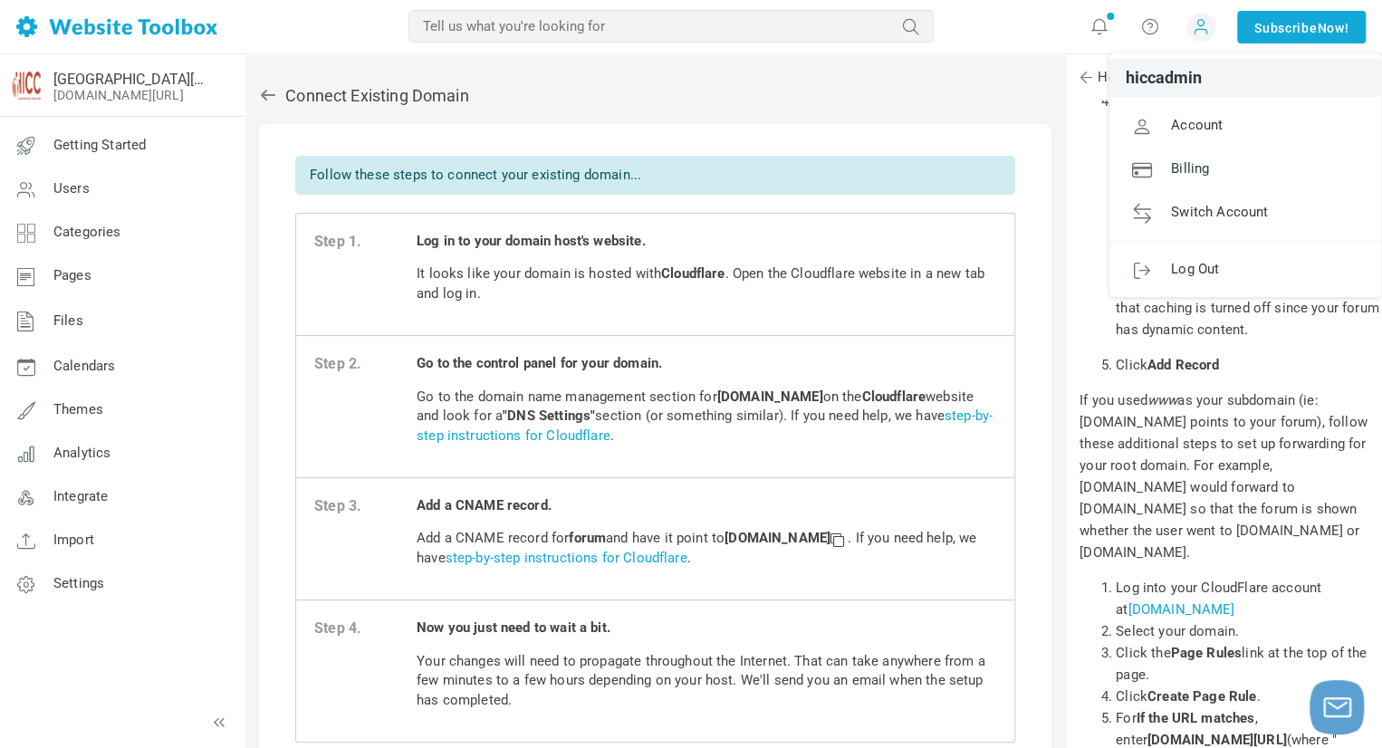 The image size is (1382, 748). What do you see at coordinates (1202, 696) in the screenshot?
I see `b: Create Page Rule` at bounding box center [1202, 696].